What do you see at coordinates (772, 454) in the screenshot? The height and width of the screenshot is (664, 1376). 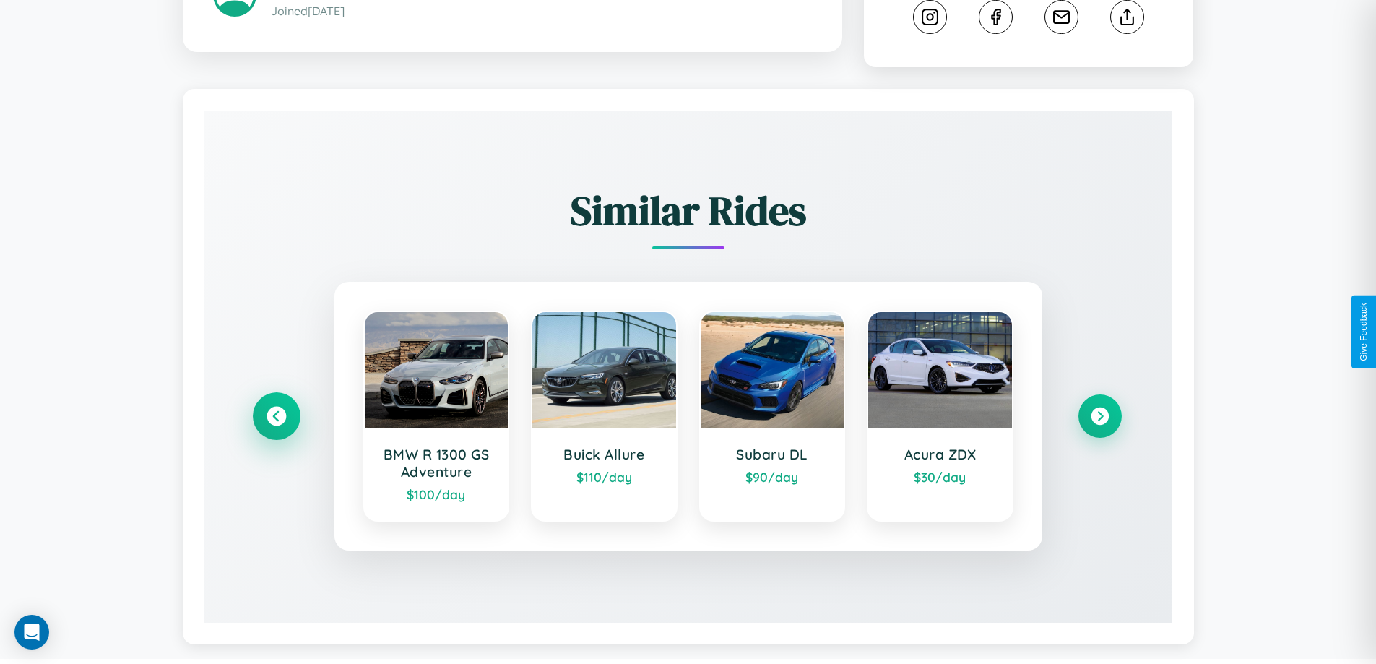 I see `h3: Subaru DL` at bounding box center [772, 454].